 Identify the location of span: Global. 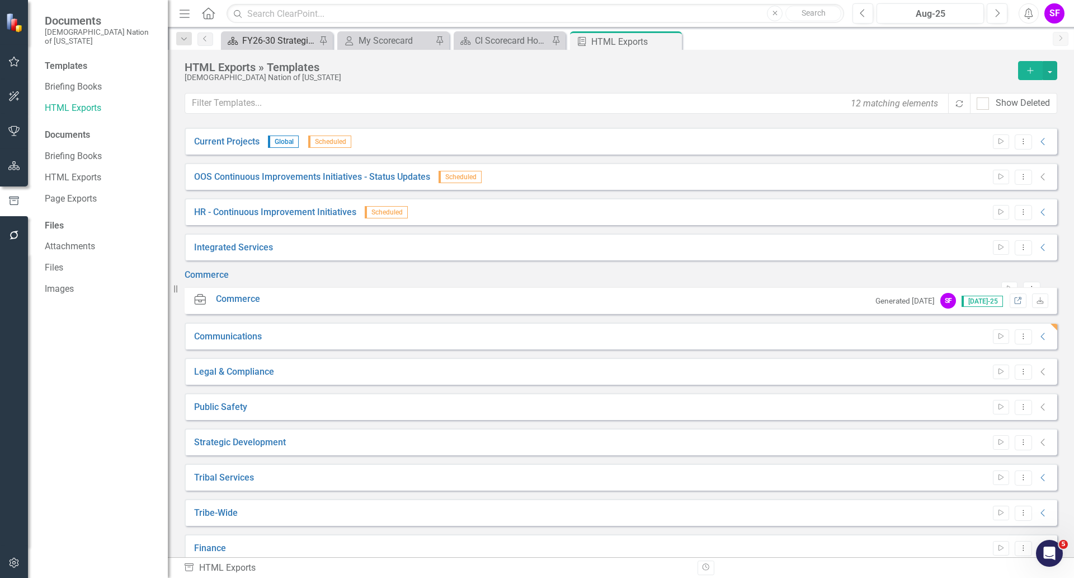
(283, 142).